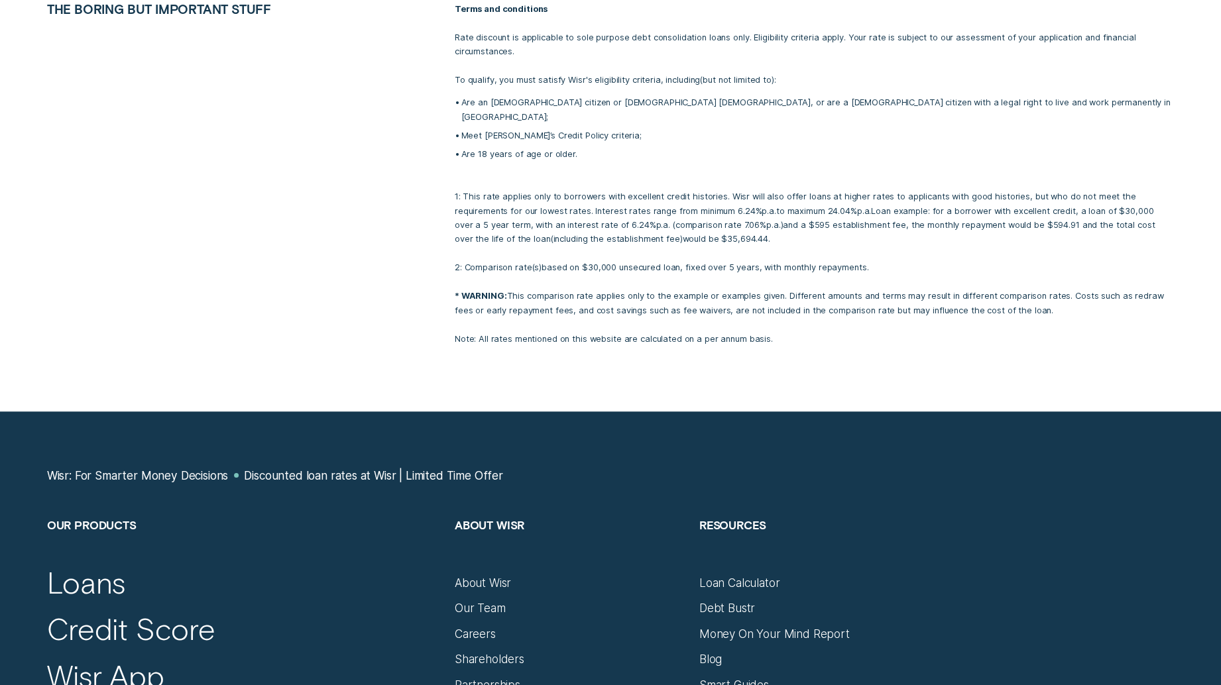 This screenshot has height=685, width=1221. What do you see at coordinates (131, 629) in the screenshot?
I see `div: Credit Score` at bounding box center [131, 629].